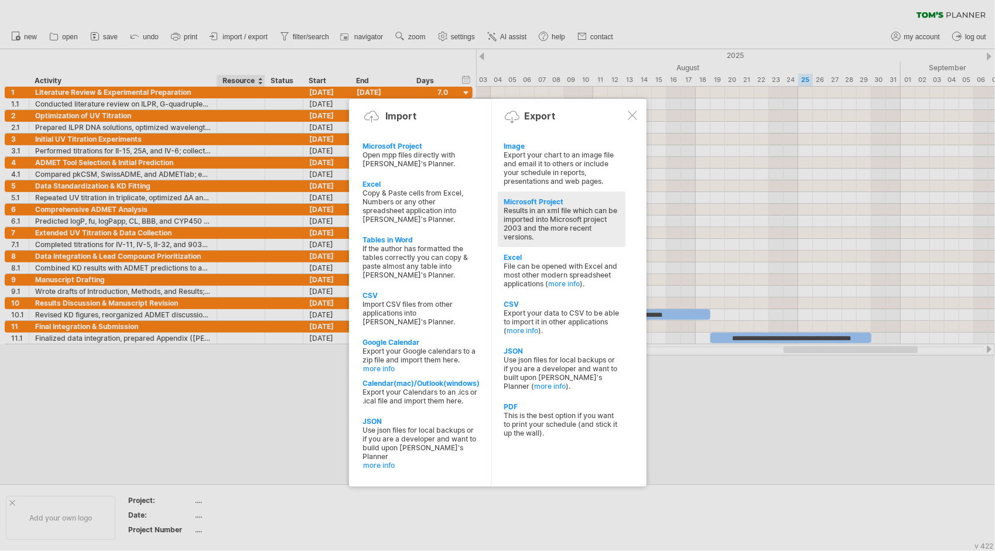  Describe the element at coordinates (421, 240) in the screenshot. I see `div: Tables in Word` at that location.